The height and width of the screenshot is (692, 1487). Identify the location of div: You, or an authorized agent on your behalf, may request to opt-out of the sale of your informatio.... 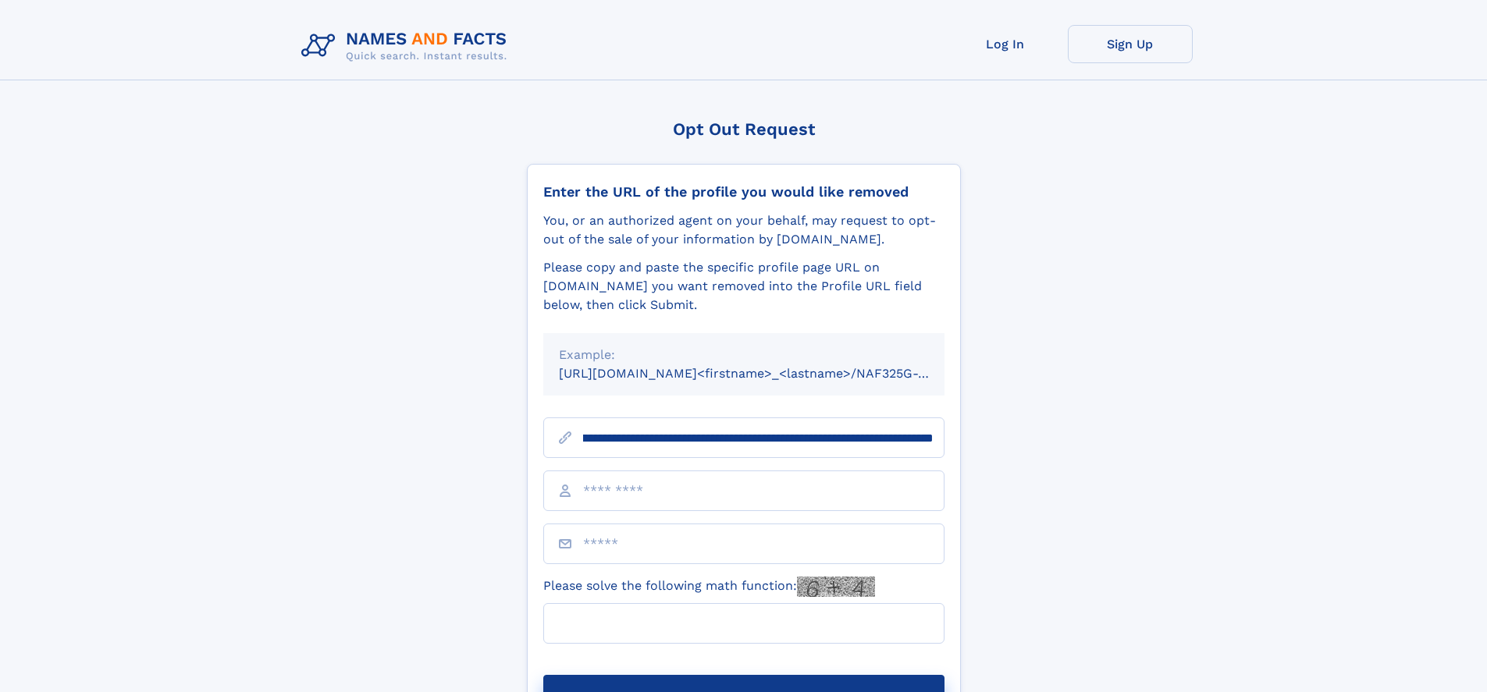
(744, 230).